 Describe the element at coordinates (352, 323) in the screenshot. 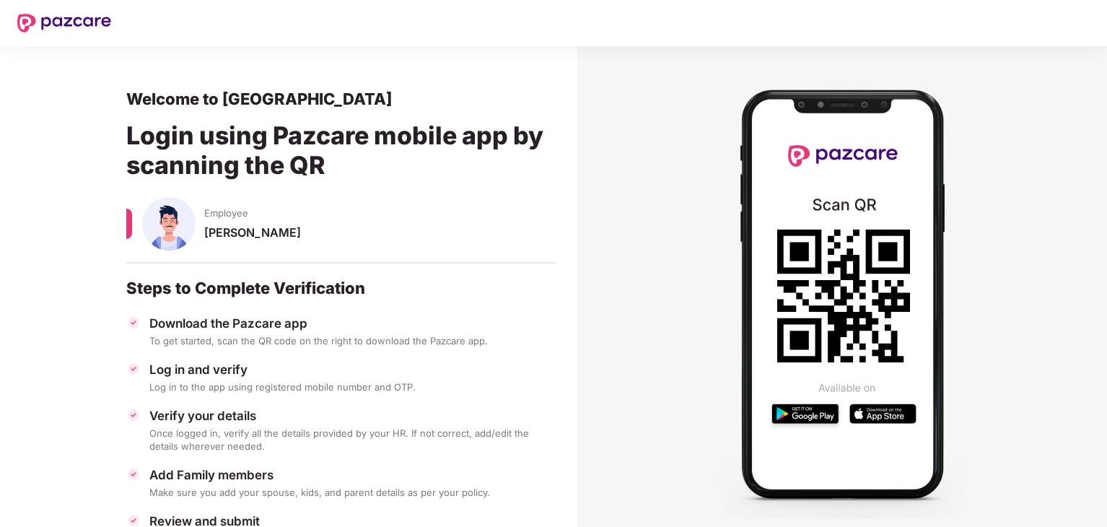

I see `div: Download the Pazcare app` at that location.